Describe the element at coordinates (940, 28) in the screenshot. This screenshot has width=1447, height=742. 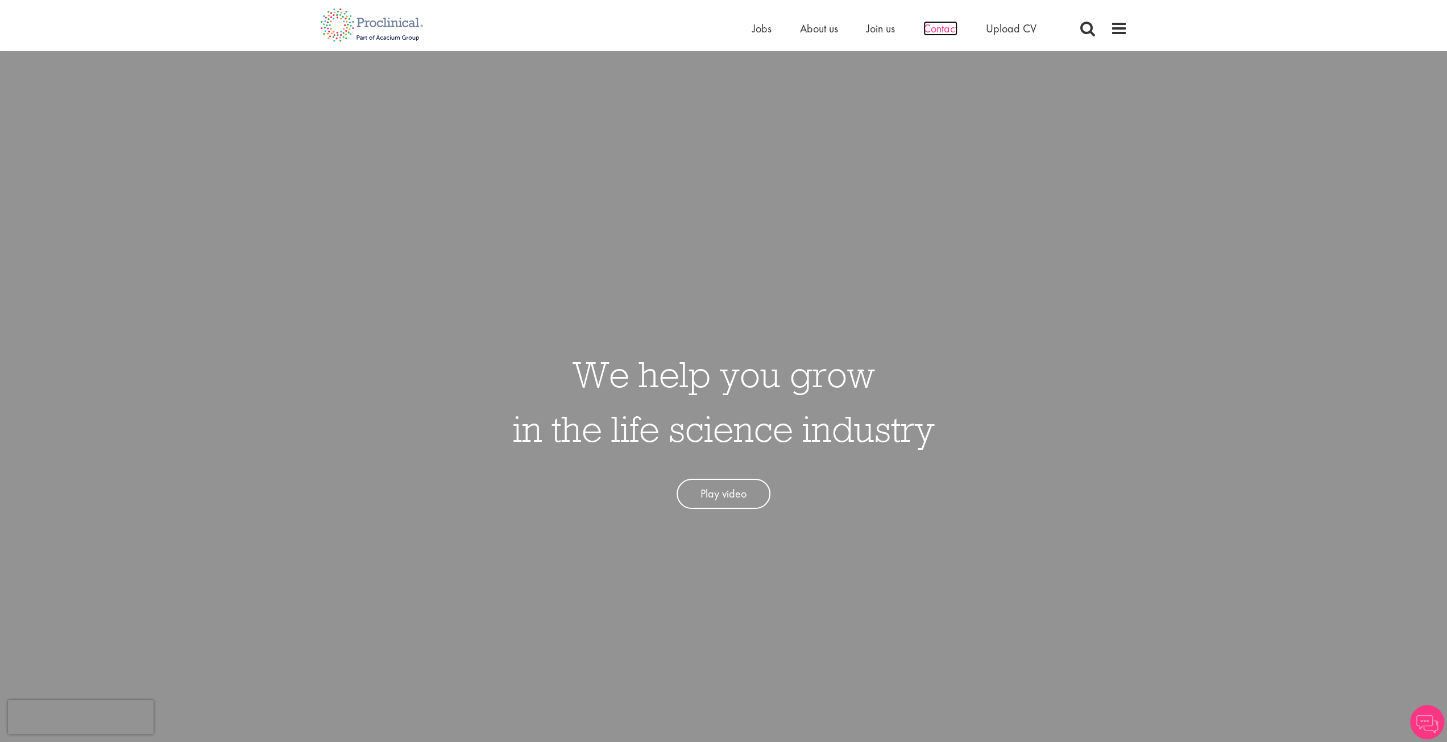
I see `span: Contact` at that location.